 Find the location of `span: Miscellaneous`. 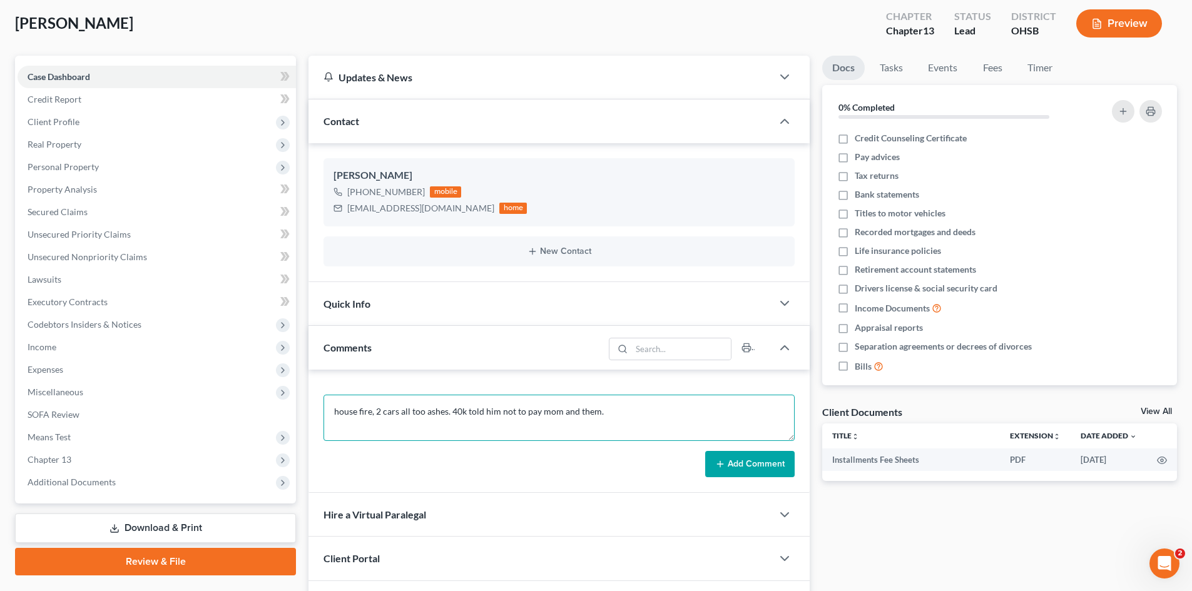

span: Miscellaneous is located at coordinates (55, 392).